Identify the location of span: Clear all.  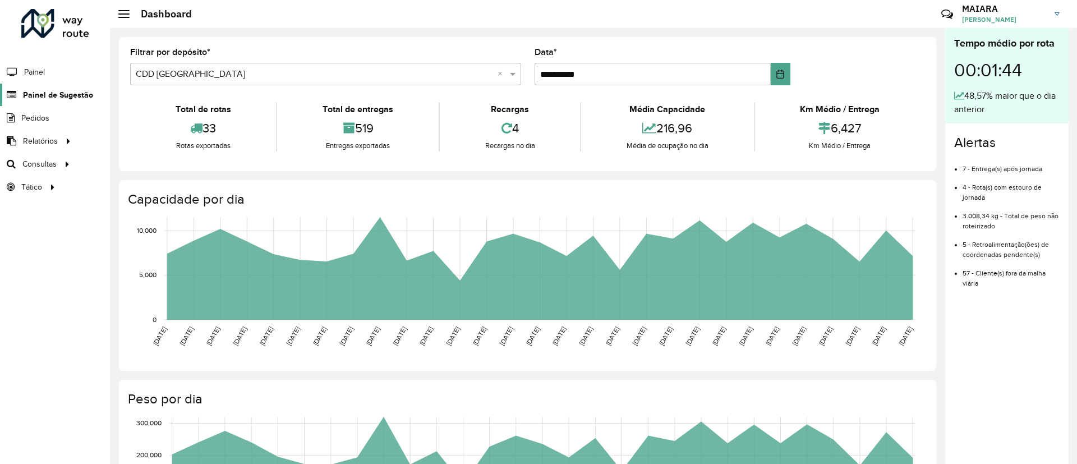
(502, 74).